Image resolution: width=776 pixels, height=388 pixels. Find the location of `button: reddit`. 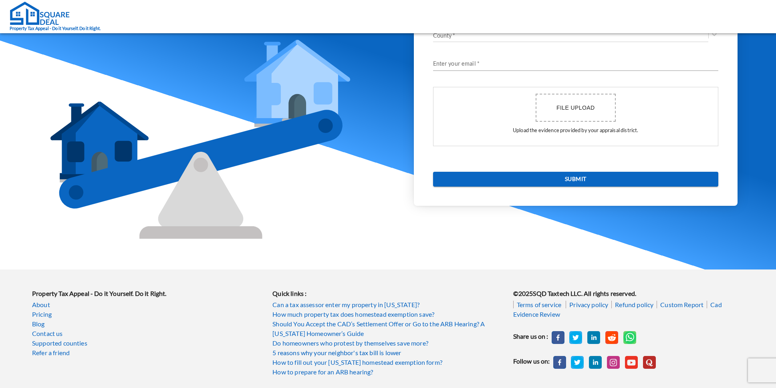

button: reddit is located at coordinates (612, 338).